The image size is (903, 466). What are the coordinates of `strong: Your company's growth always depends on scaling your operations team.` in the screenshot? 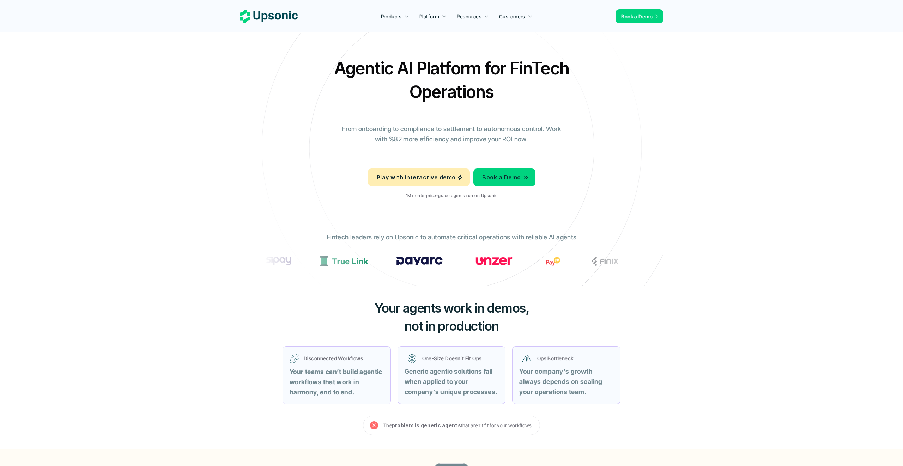 It's located at (561, 382).